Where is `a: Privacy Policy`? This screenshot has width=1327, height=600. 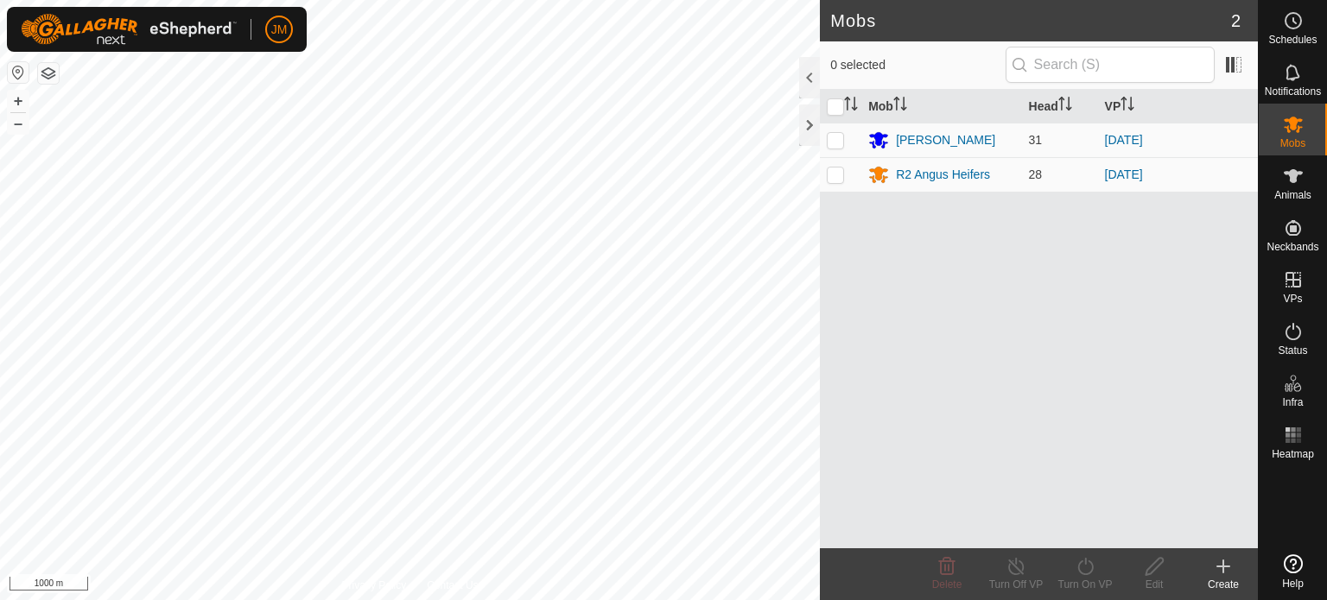 a: Privacy Policy is located at coordinates (374, 586).